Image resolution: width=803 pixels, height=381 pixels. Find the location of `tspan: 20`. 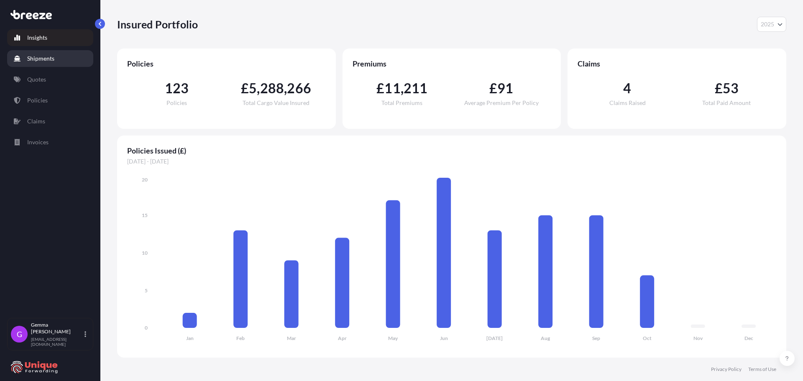

tspan: 20 is located at coordinates (145, 179).